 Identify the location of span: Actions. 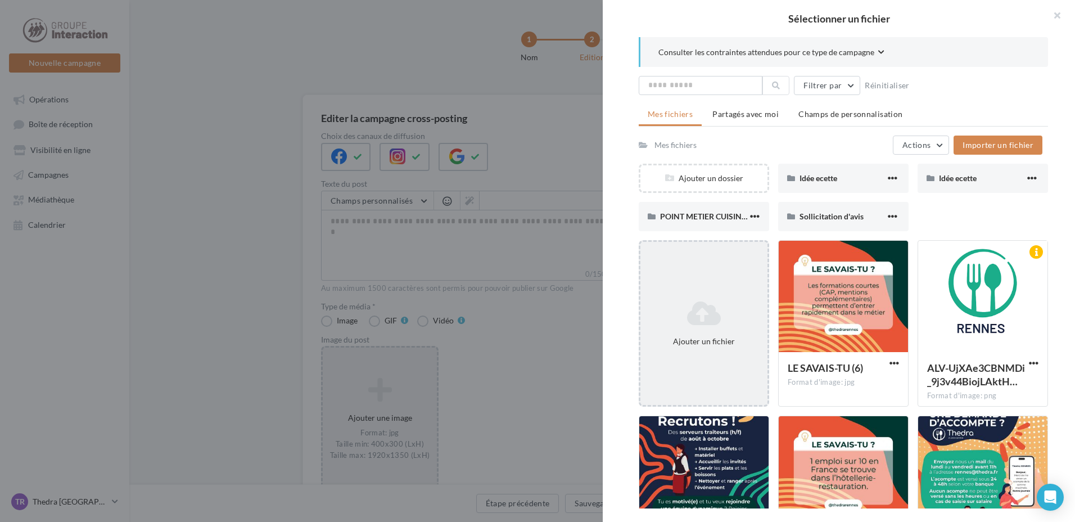
(917, 145).